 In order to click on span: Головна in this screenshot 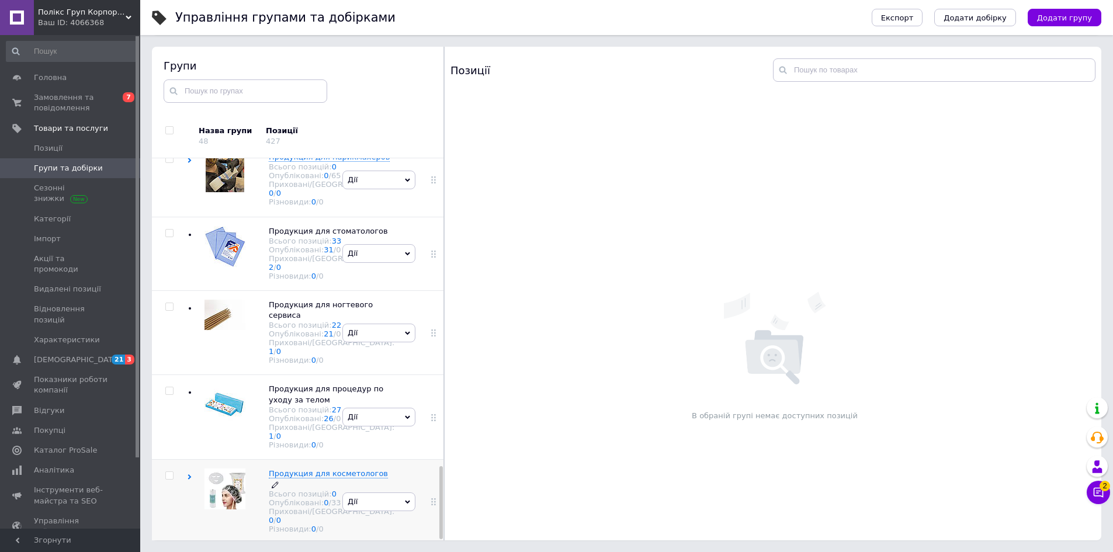, I will do `click(50, 78)`.